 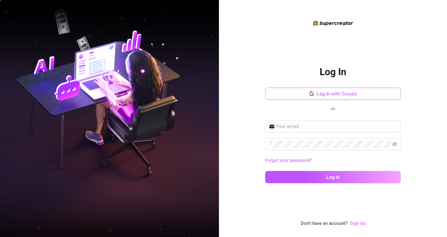 What do you see at coordinates (337, 127) in the screenshot?
I see `input: Your email` at bounding box center [337, 127].